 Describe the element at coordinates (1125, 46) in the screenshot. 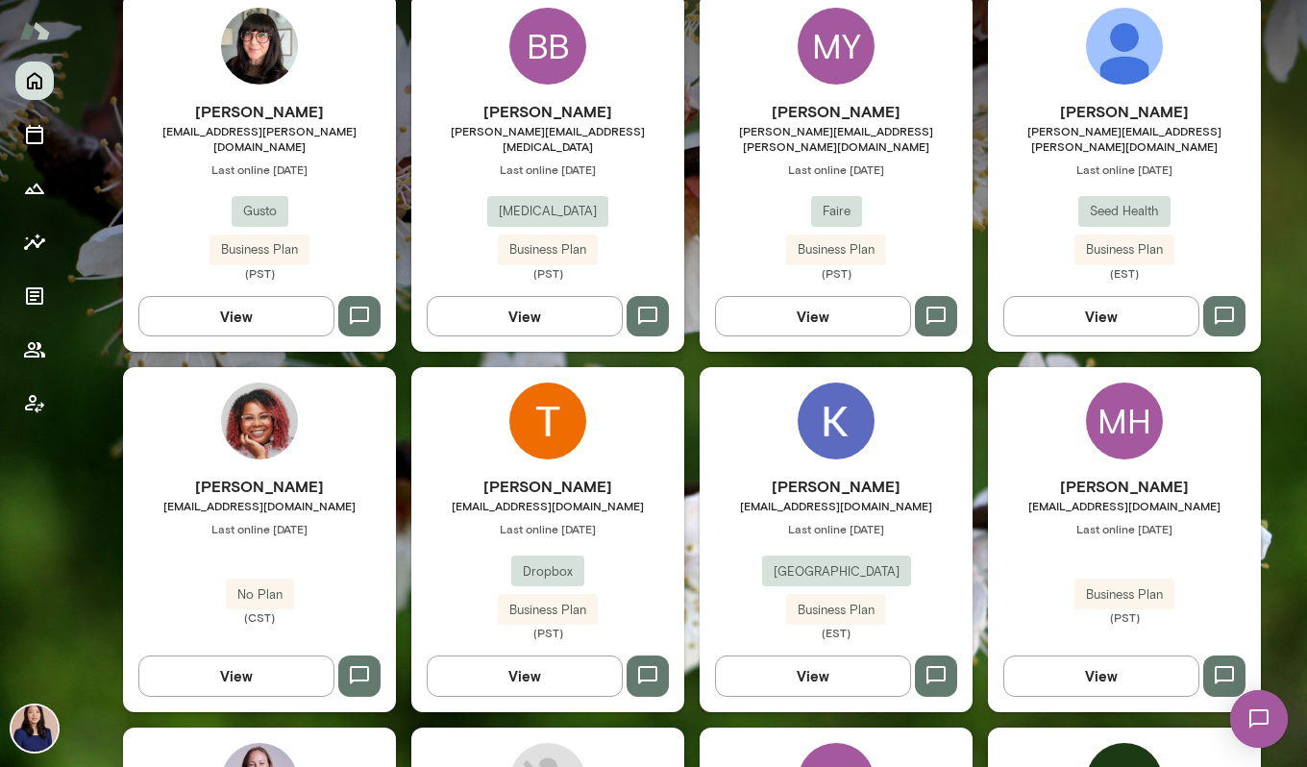

I see `img: Jennie Becker` at that location.